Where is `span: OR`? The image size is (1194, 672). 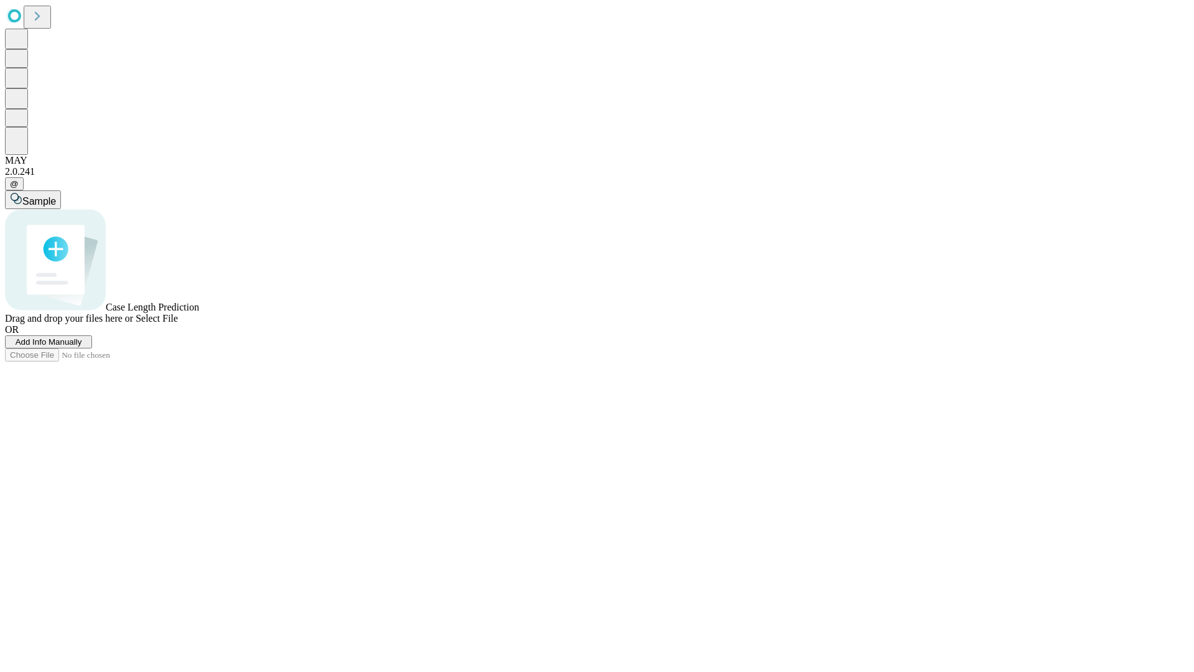 span: OR is located at coordinates (12, 329).